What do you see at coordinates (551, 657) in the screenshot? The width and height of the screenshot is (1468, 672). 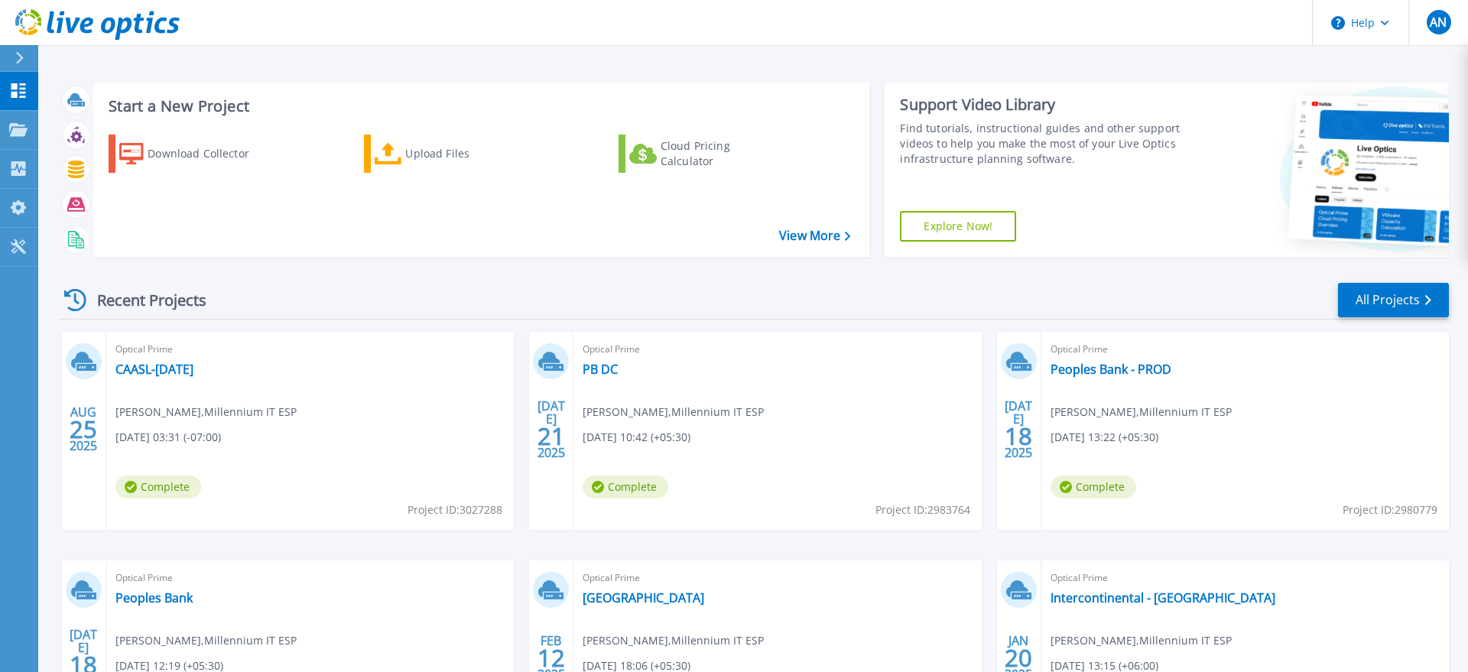 I see `span: 12` at bounding box center [551, 657].